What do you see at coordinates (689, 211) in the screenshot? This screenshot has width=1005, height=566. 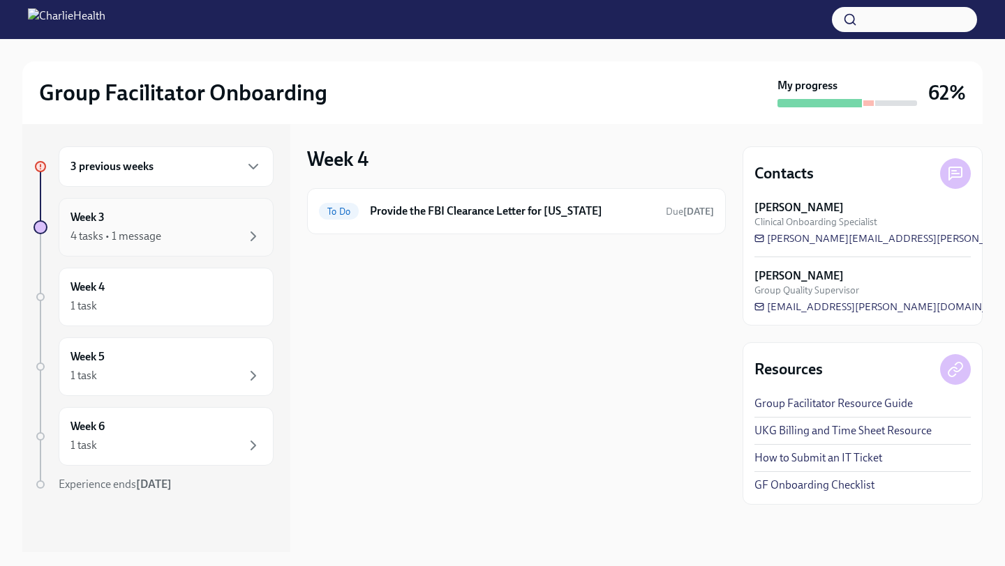 I see `span: Due` at bounding box center [689, 211].